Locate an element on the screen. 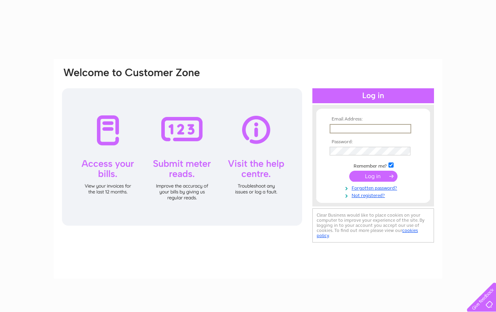 Image resolution: width=496 pixels, height=312 pixels. div: Clear Business would like to place cookies on your computer to improve your experience of the sit... is located at coordinates (373, 225).